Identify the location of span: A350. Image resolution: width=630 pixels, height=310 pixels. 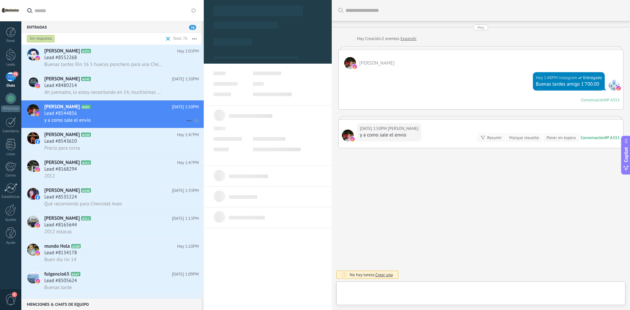
(86, 135).